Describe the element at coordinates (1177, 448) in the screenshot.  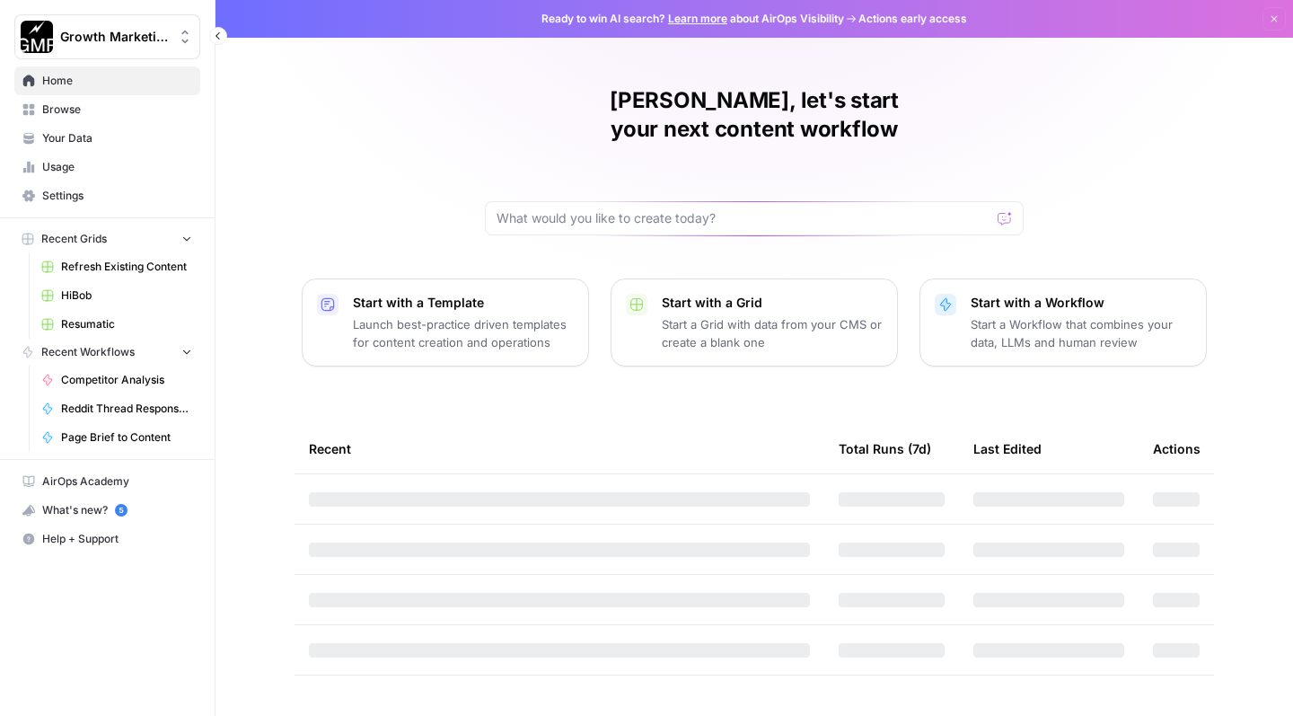
I see `div: Actions` at that location.